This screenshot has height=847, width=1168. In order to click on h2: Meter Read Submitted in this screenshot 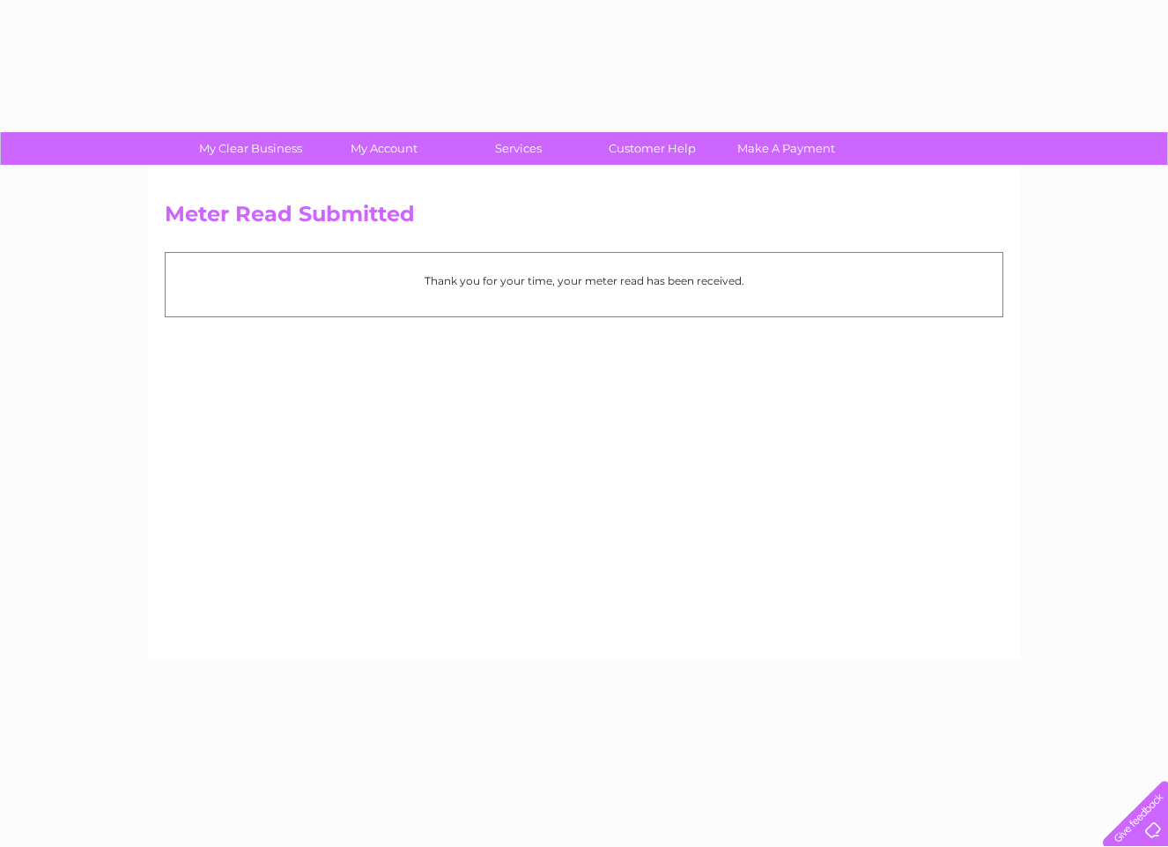, I will do `click(584, 219)`.